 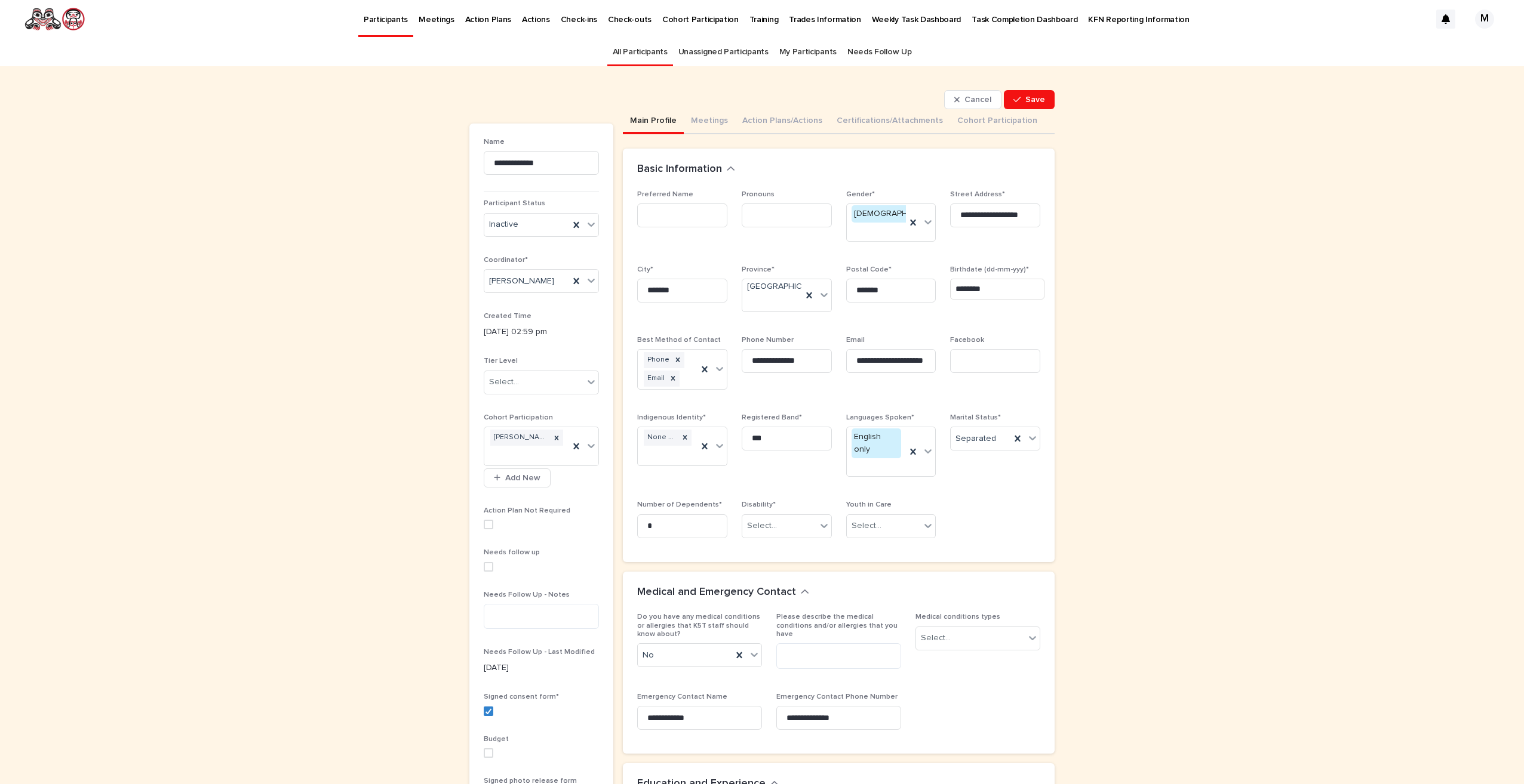 I want to click on div: English only, so click(x=877, y=443).